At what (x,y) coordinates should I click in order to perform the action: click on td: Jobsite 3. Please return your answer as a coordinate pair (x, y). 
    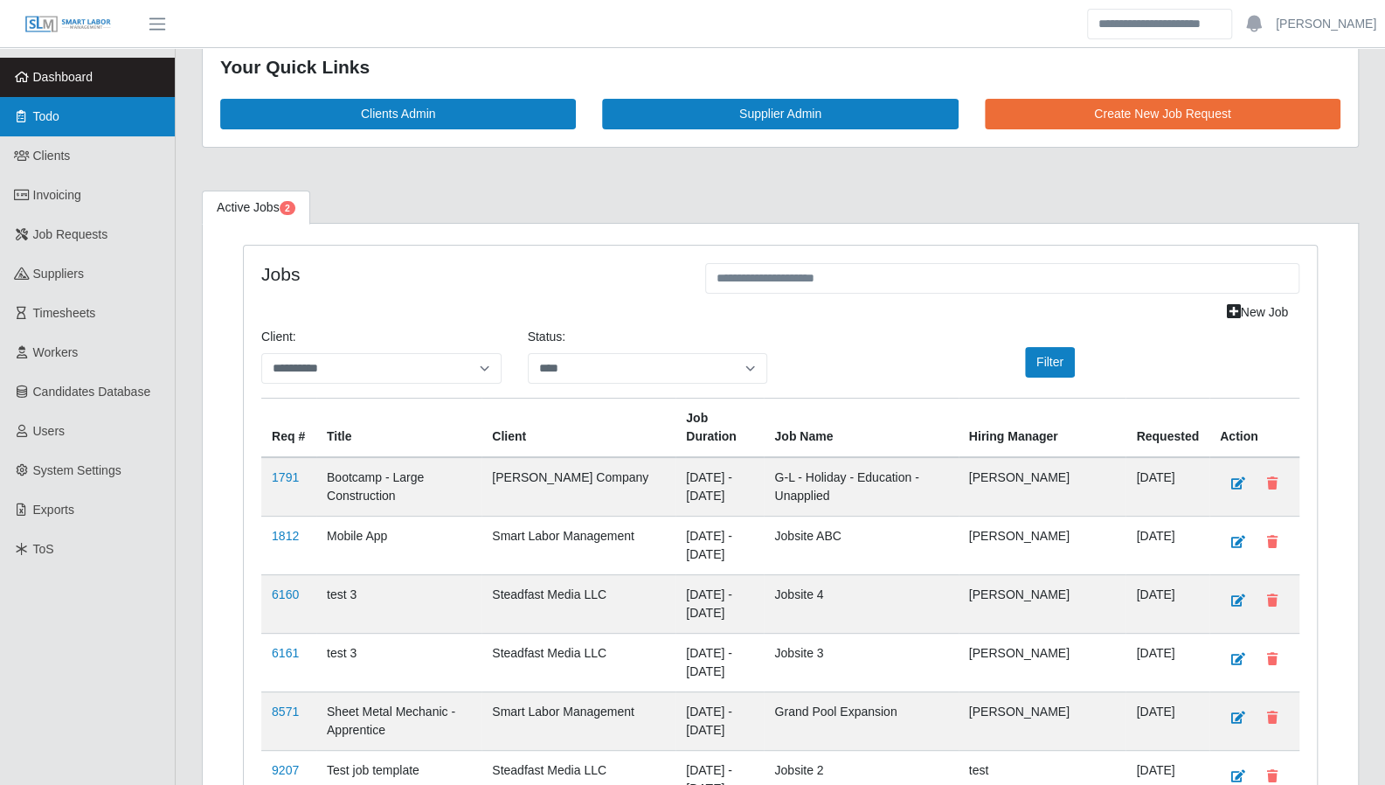
    Looking at the image, I should click on (861, 662).